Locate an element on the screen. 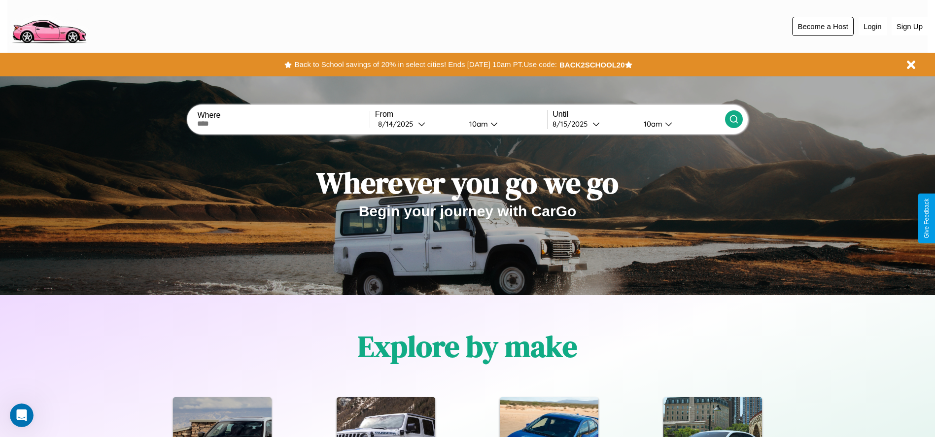 Image resolution: width=935 pixels, height=437 pixels. img: logo is located at coordinates (49, 25).